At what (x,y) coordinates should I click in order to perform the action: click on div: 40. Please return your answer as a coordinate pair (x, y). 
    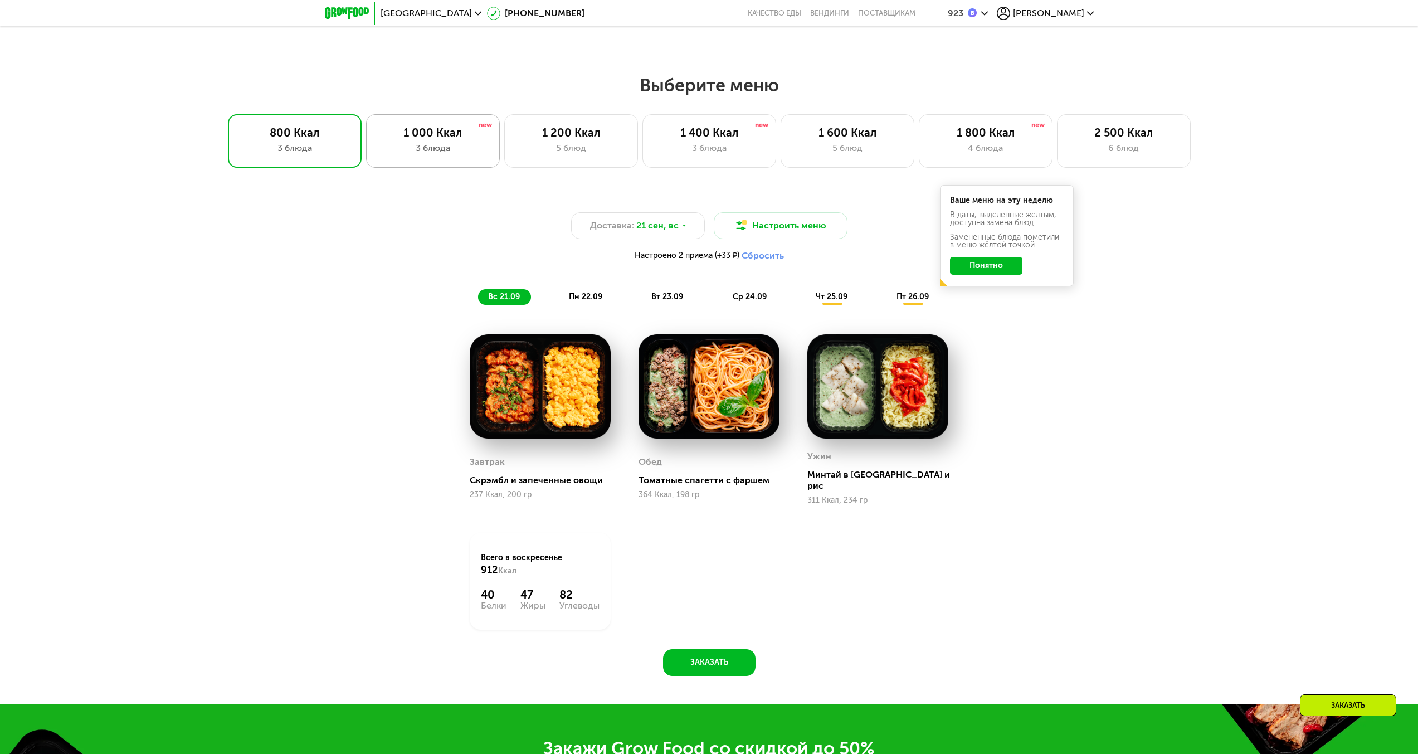
    Looking at the image, I should click on (494, 595).